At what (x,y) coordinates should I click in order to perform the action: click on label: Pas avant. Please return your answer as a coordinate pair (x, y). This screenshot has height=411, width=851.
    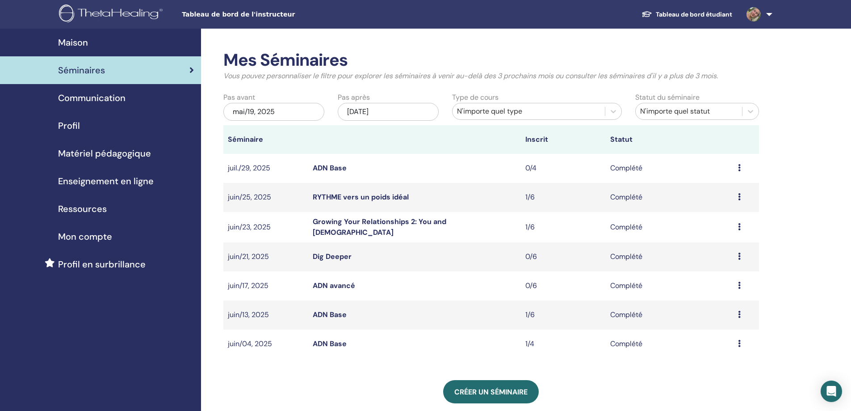
    Looking at the image, I should click on (239, 97).